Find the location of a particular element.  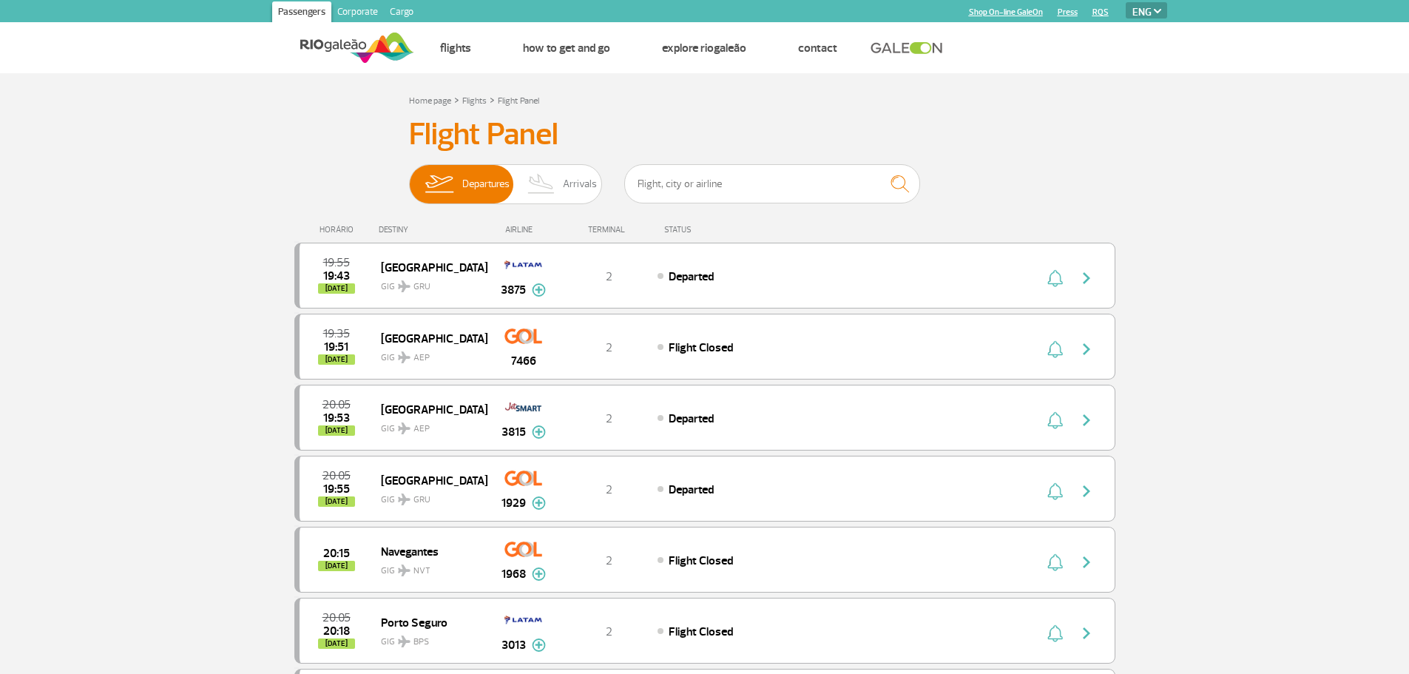

img: slider-embarque is located at coordinates (439, 184).